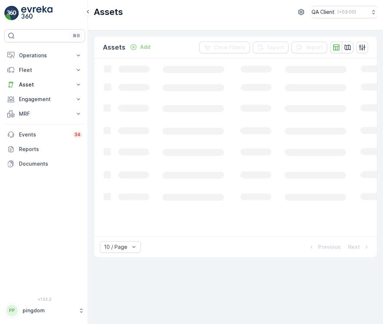 The height and width of the screenshot is (324, 383). What do you see at coordinates (44, 135) in the screenshot?
I see `p: Events` at bounding box center [44, 135].